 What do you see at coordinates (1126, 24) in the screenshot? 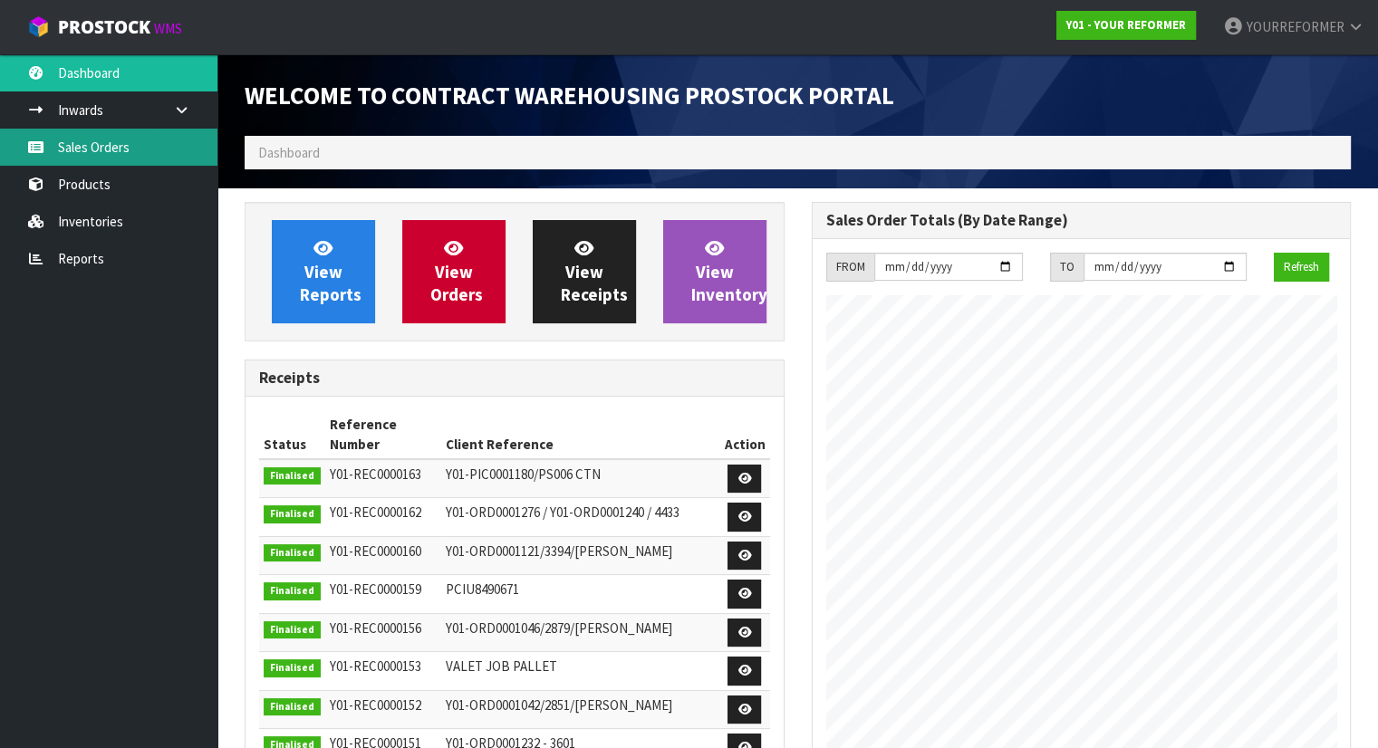
I see `strong: Y01 - YOUR REFORMER` at bounding box center [1126, 24].